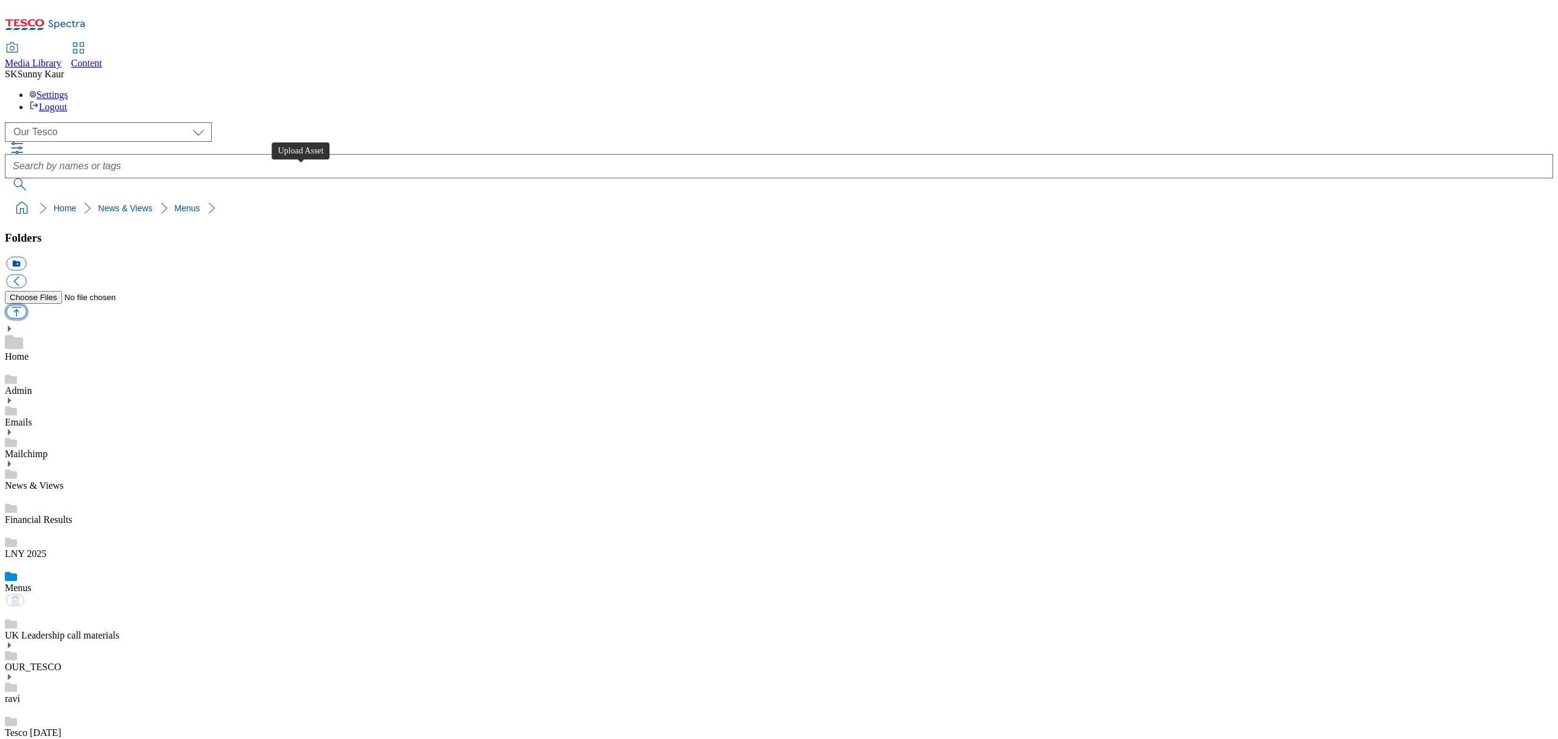  Describe the element at coordinates (26, 453) in the screenshot. I see `a: Mailchimp` at that location.